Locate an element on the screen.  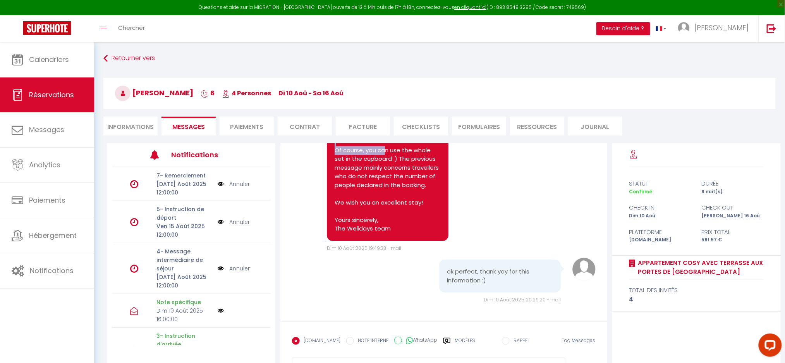
div: check out is located at coordinates (733, 208).